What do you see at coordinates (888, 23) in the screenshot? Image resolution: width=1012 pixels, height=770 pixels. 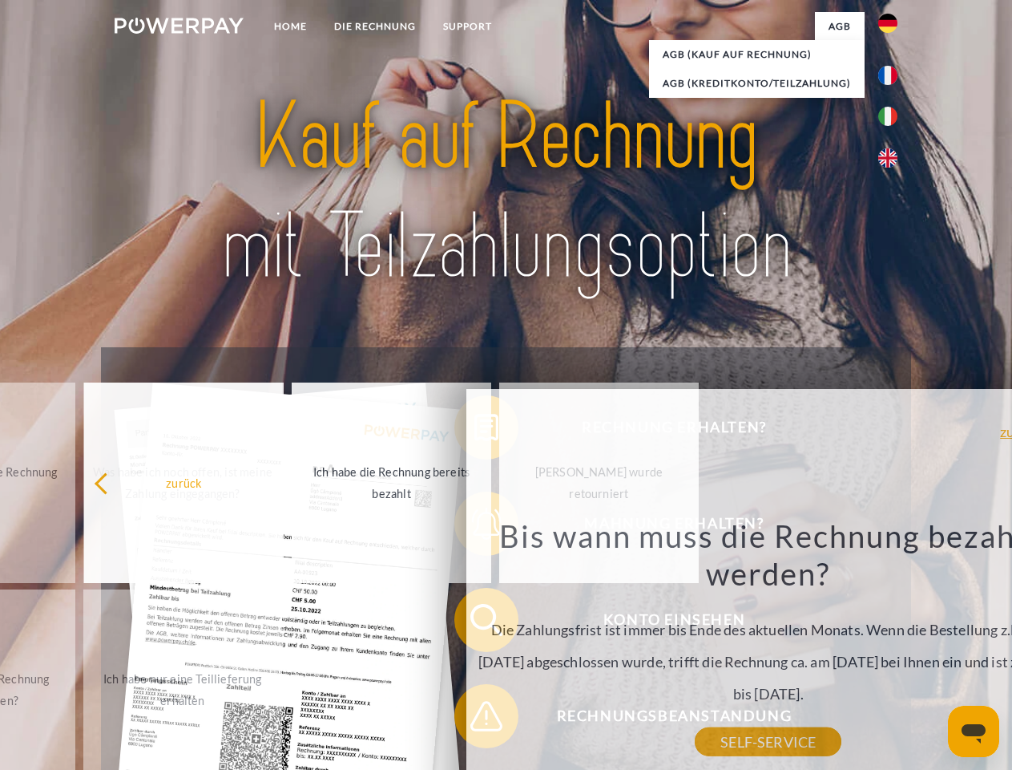 I see `img: de` at bounding box center [888, 23].